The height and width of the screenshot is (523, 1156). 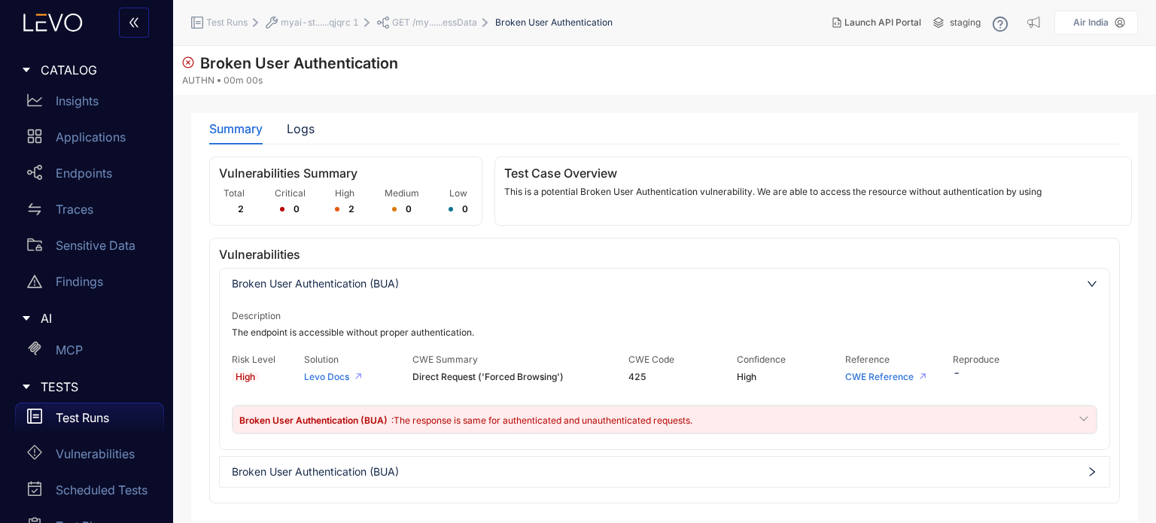 What do you see at coordinates (96, 318) in the screenshot?
I see `span: AI` at bounding box center [96, 318].